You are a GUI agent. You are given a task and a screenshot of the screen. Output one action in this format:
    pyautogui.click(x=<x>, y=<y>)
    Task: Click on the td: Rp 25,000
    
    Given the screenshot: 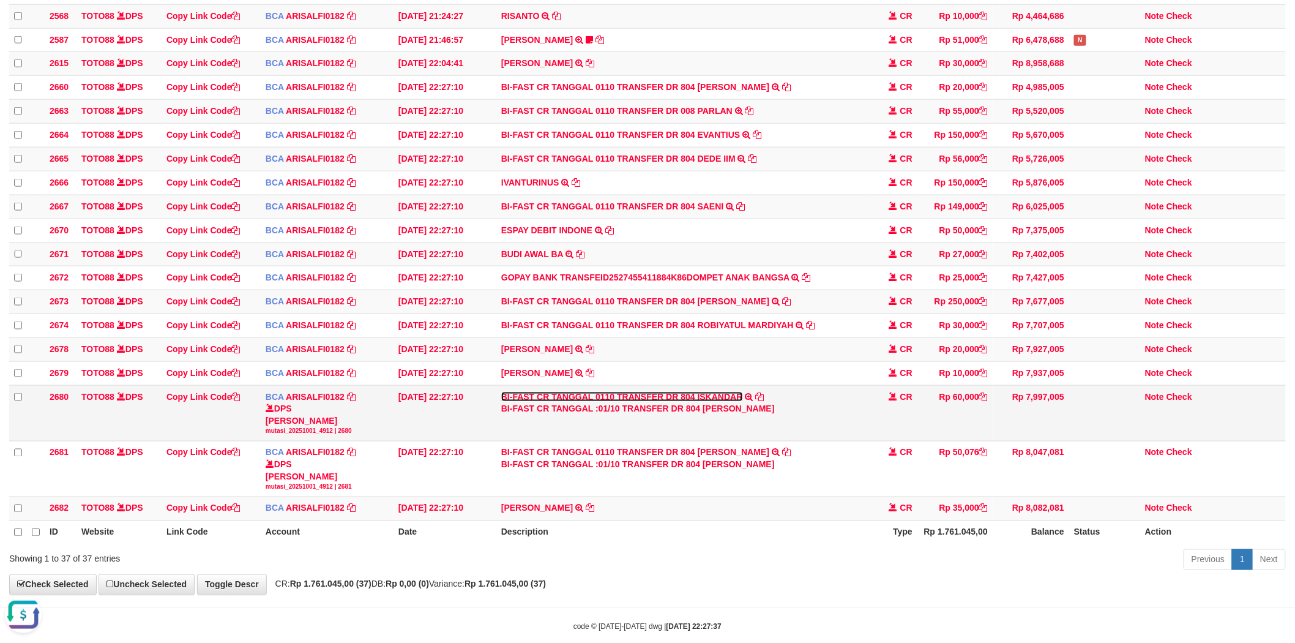 What is the action you would take?
    pyautogui.click(x=955, y=278)
    